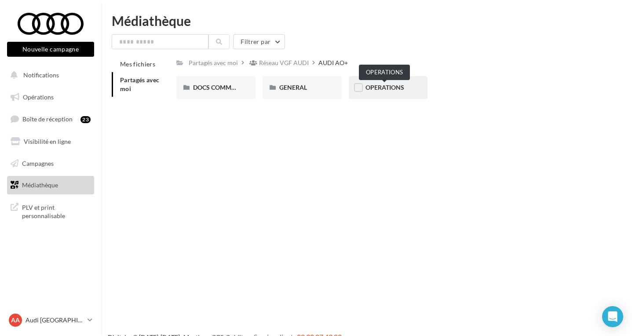  I want to click on div: Open Intercom Messenger, so click(613, 317).